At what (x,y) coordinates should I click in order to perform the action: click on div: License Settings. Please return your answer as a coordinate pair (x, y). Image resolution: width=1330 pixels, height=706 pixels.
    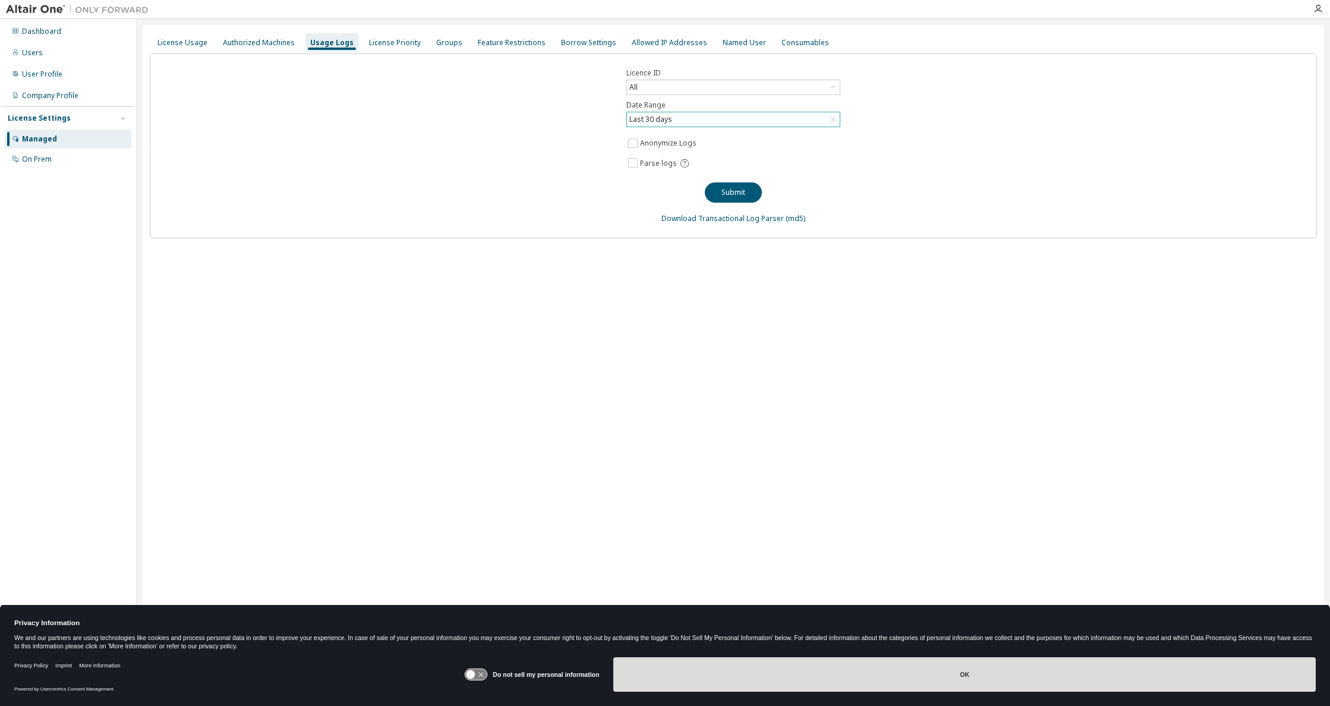
    Looking at the image, I should click on (39, 118).